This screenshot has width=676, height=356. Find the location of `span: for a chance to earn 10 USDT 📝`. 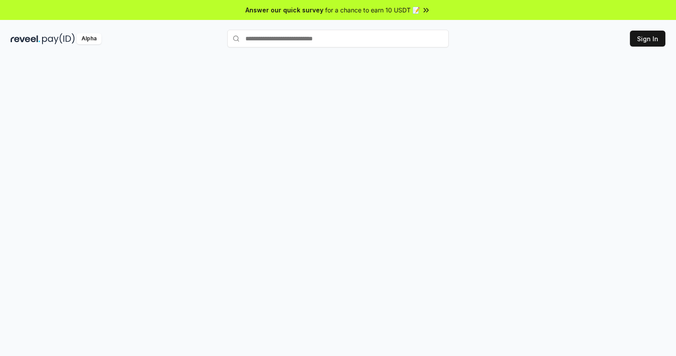

span: for a chance to earn 10 USDT 📝 is located at coordinates (372, 10).